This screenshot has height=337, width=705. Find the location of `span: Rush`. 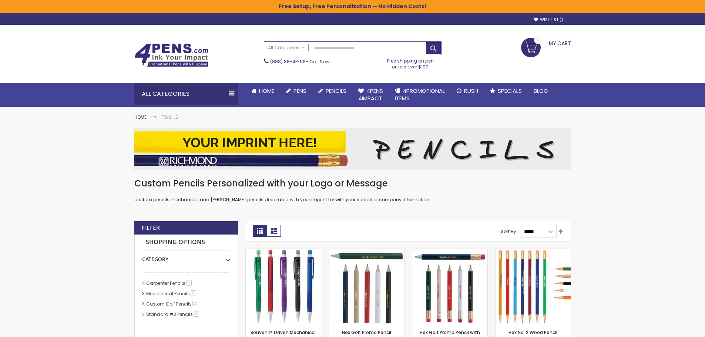

span: Rush is located at coordinates (471, 91).